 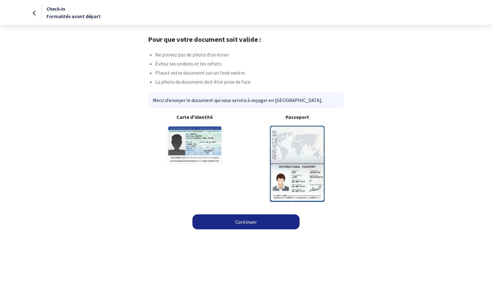 What do you see at coordinates (250, 55) in the screenshot?
I see `li: Ne prenez pas de photo d’un écran` at bounding box center [250, 55].